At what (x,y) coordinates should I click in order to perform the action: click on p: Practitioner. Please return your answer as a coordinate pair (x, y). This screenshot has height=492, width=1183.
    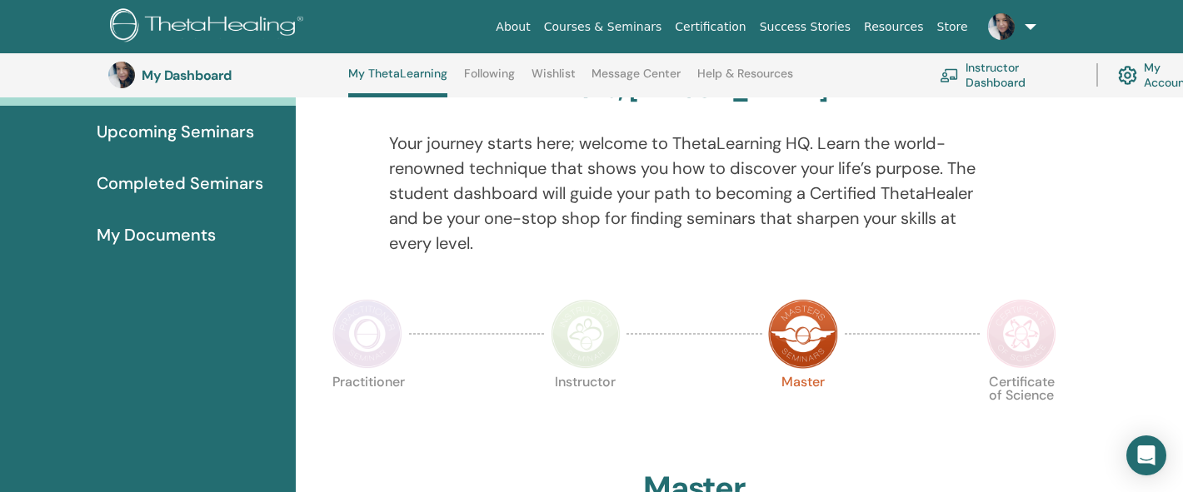
    Looking at the image, I should click on (367, 411).